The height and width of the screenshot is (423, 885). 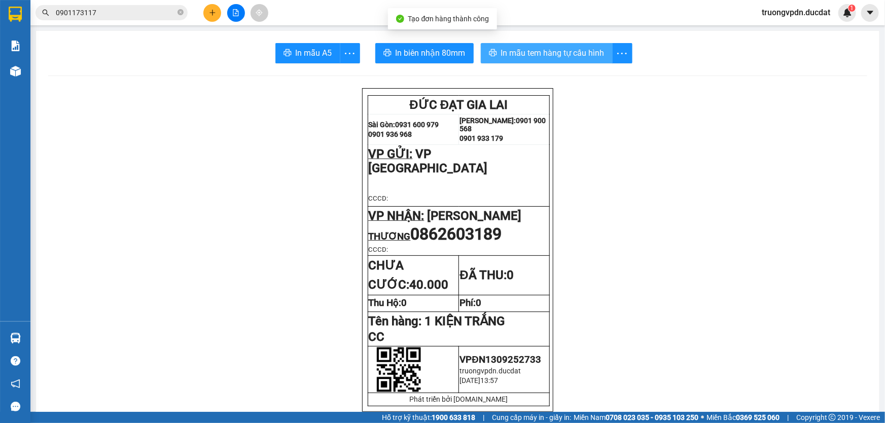 What do you see at coordinates (259, 13) in the screenshot?
I see `button: aim` at bounding box center [259, 13].